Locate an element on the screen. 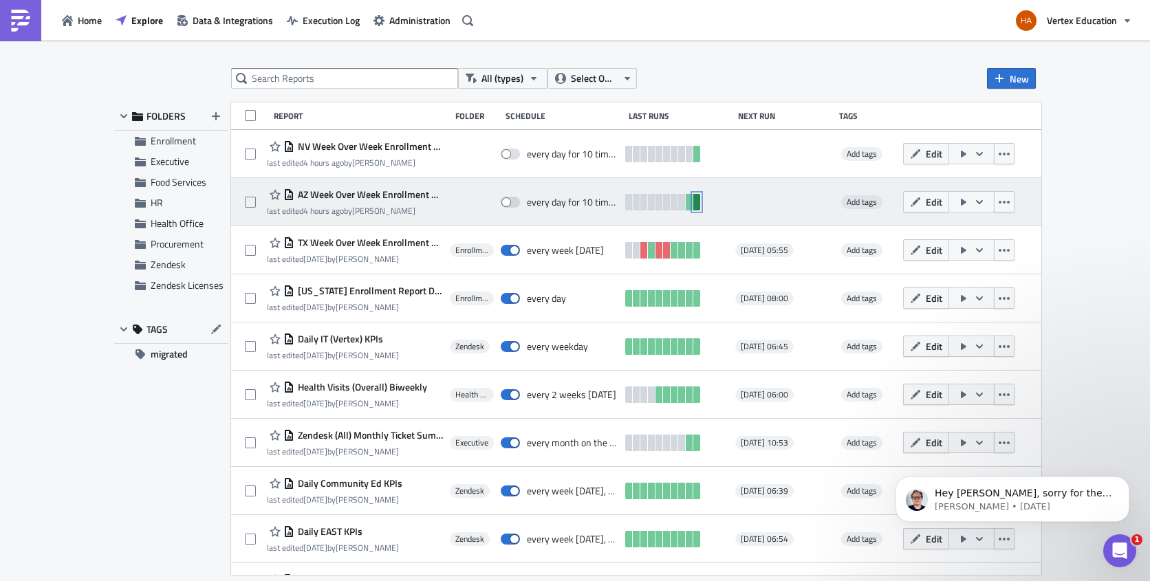 The image size is (1150, 581). span: Administration is located at coordinates (419, 20).